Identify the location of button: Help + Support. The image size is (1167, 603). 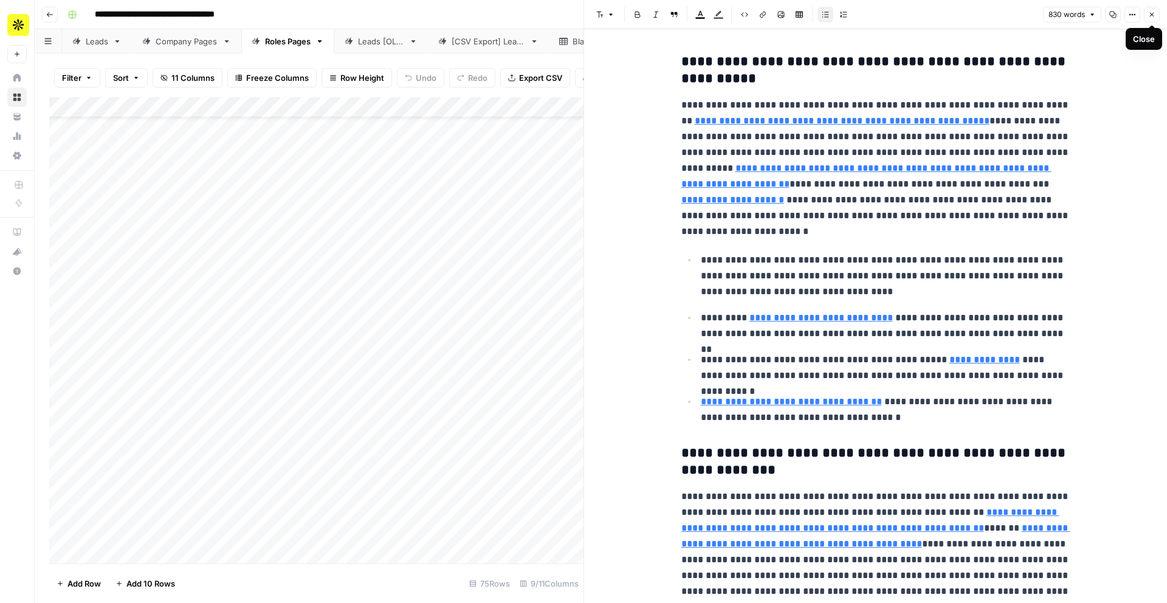
(17, 271).